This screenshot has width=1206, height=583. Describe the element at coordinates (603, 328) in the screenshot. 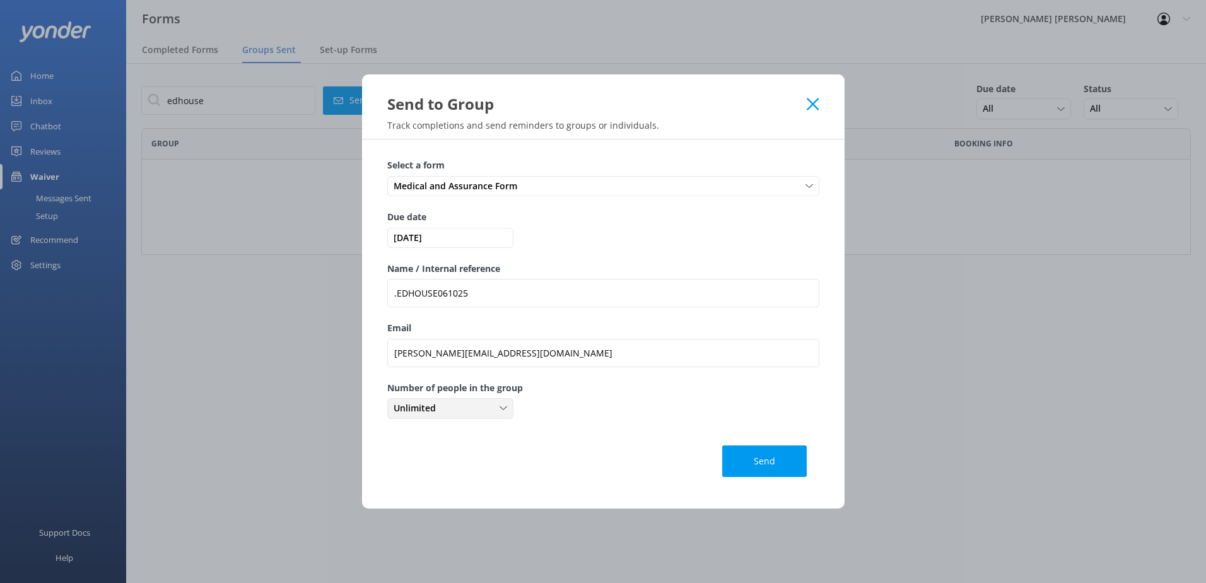

I see `label: Email` at that location.